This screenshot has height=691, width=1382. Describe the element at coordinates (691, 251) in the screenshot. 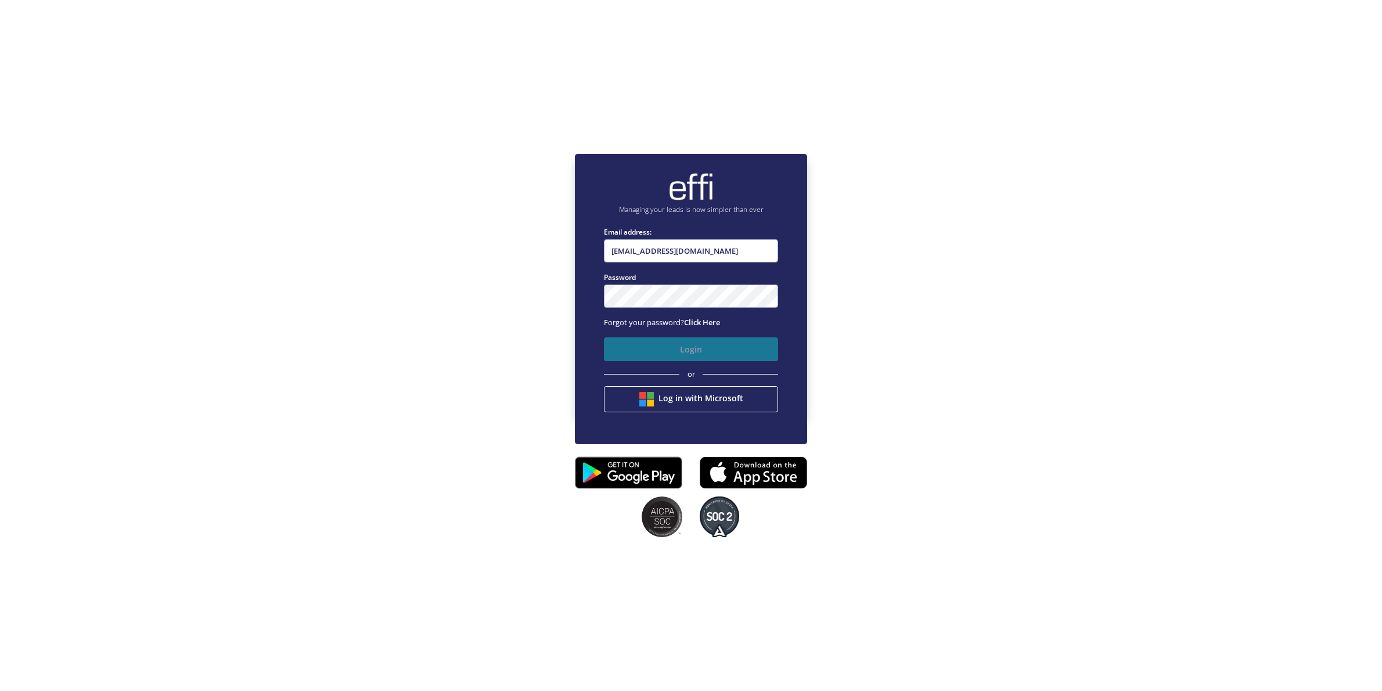

I see `input: Enter email` at that location.